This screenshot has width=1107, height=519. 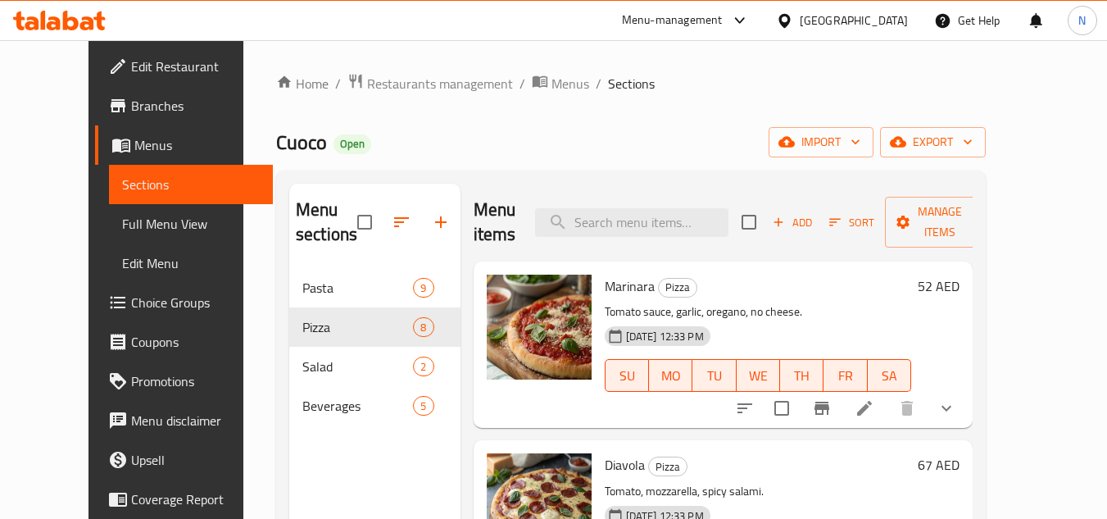 I want to click on nav: Menu sections, so click(x=374, y=346).